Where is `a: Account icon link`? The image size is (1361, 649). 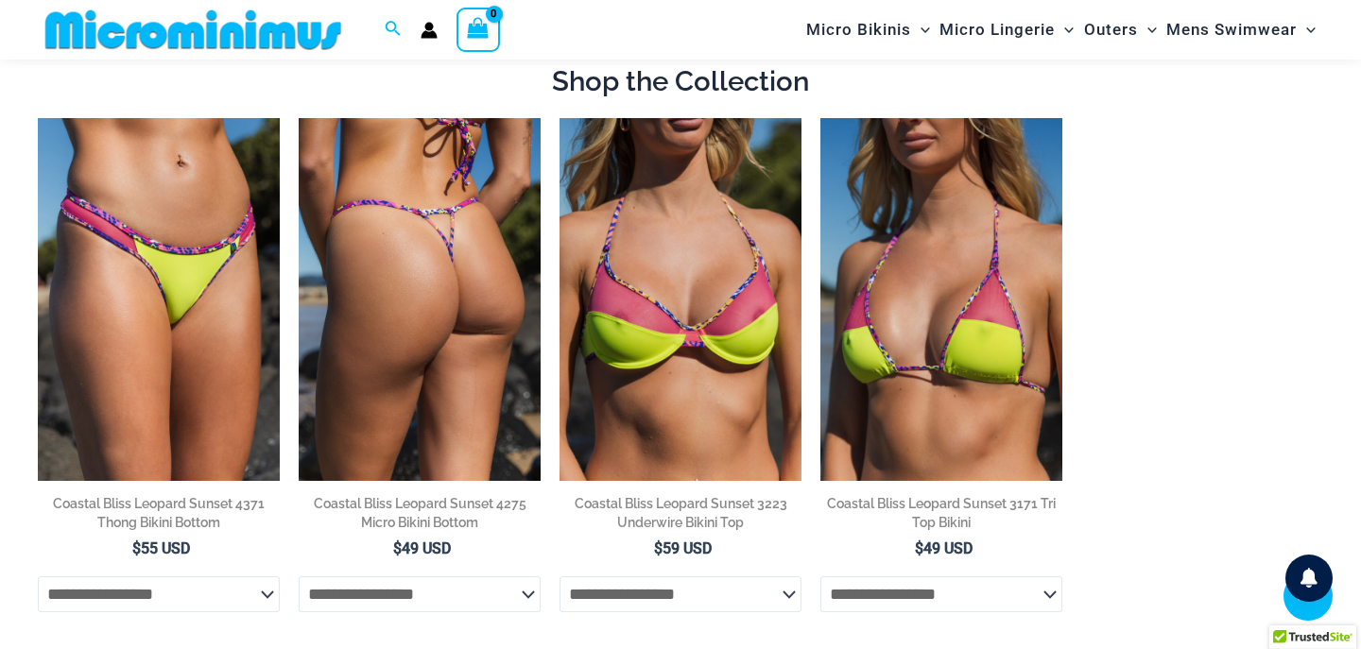
a: Account icon link is located at coordinates (429, 30).